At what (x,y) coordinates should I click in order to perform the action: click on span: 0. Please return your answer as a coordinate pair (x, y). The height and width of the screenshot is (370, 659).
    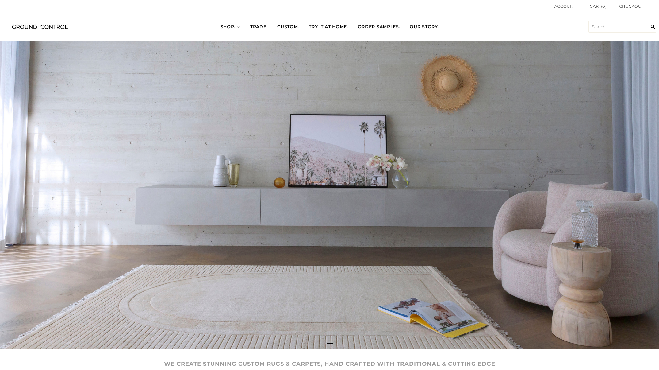
    Looking at the image, I should click on (604, 6).